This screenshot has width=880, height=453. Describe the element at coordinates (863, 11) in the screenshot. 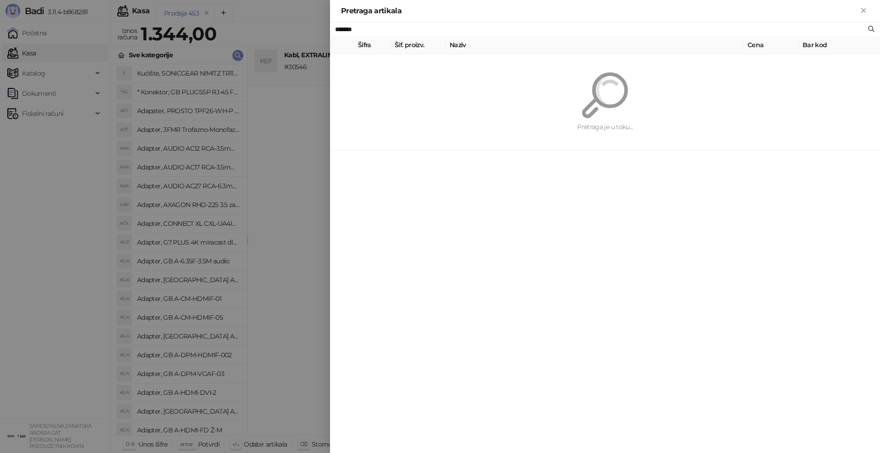

I see `button: Zatvori` at that location.